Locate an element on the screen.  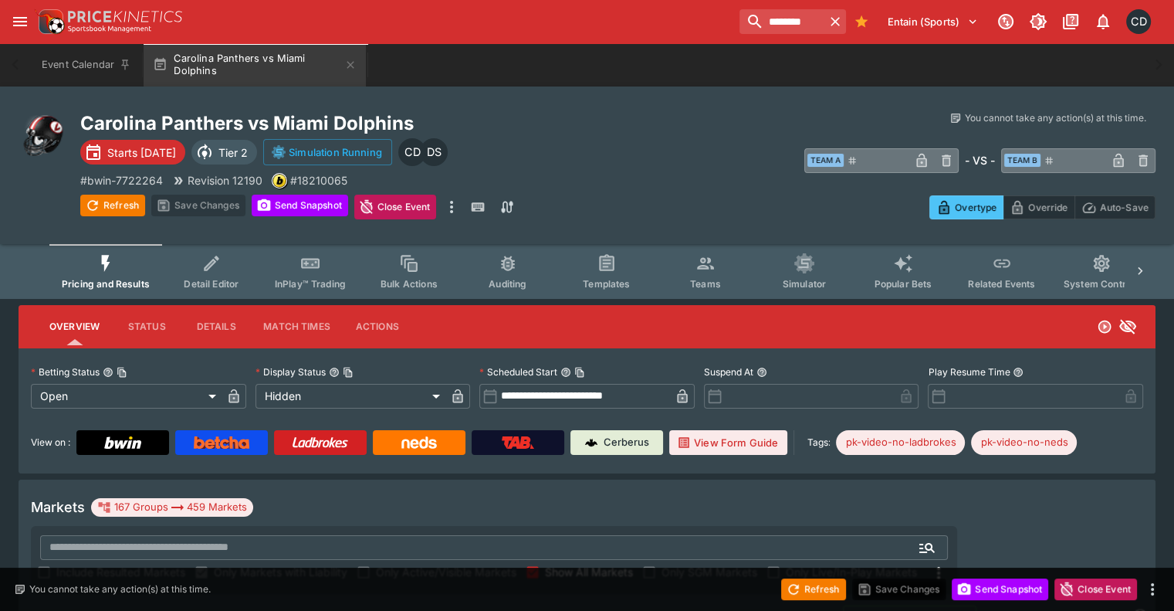
h2: Copy To Clipboard is located at coordinates (394, 123).